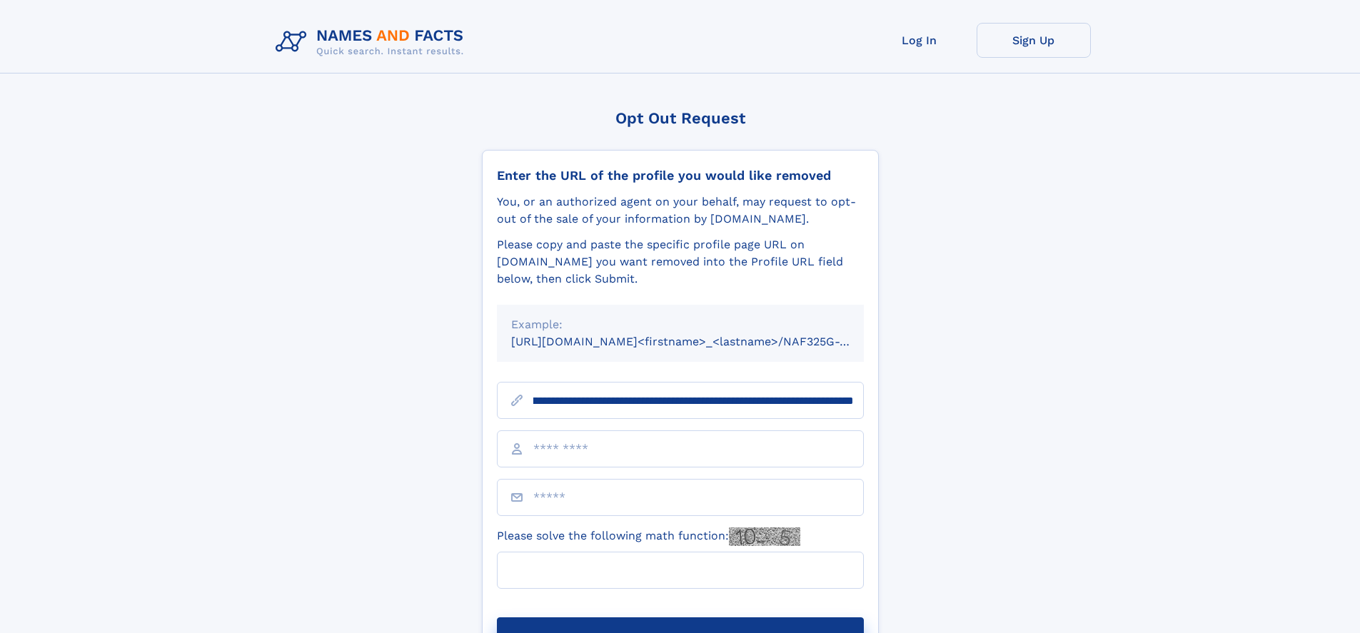  What do you see at coordinates (919, 40) in the screenshot?
I see `a: Log In` at bounding box center [919, 40].